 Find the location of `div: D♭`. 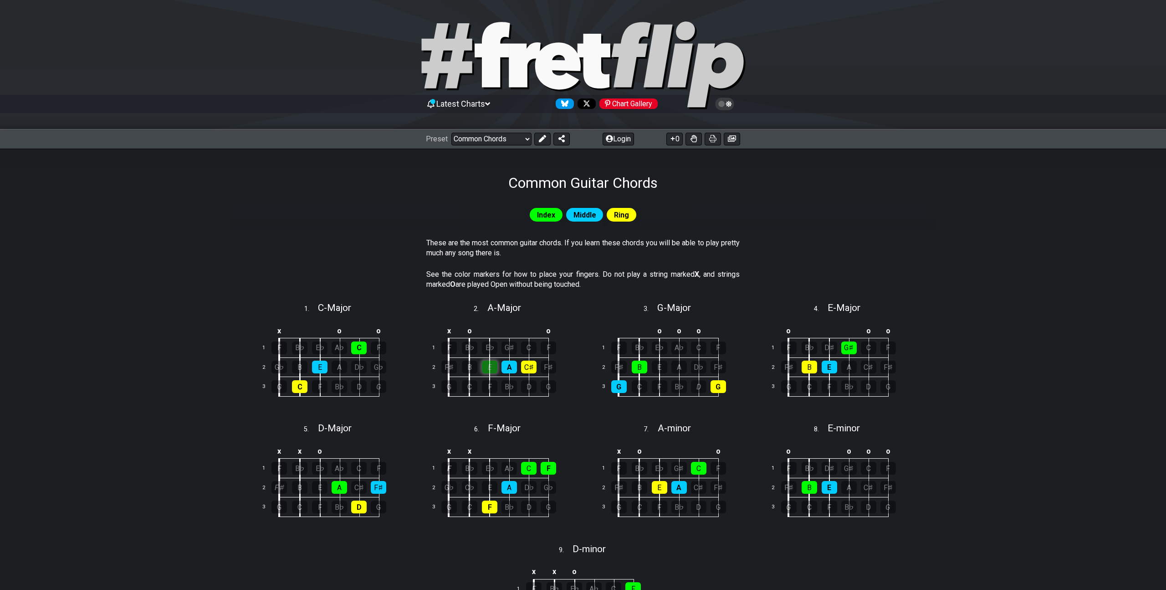

div: D♭ is located at coordinates (359, 367).